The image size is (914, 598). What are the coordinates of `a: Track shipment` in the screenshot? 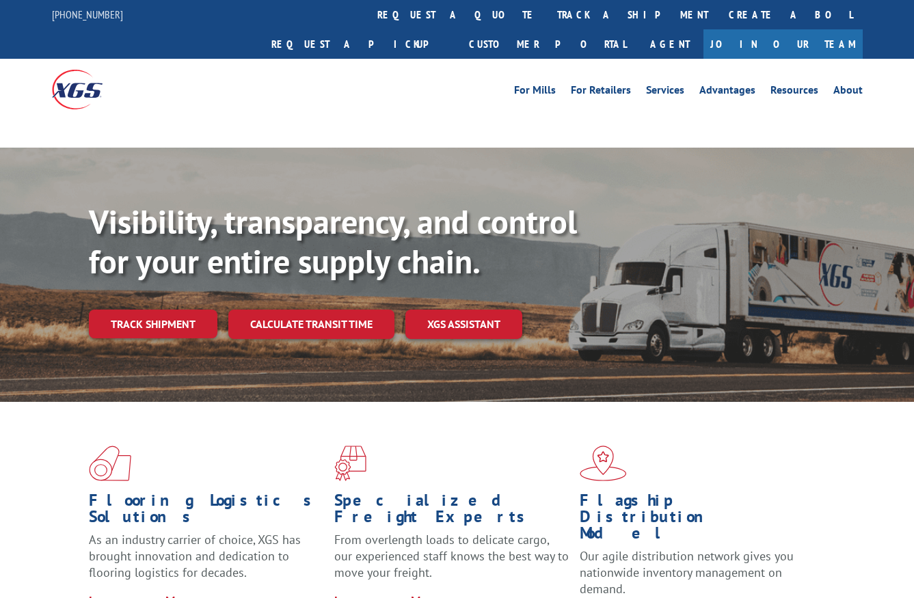 It's located at (153, 324).